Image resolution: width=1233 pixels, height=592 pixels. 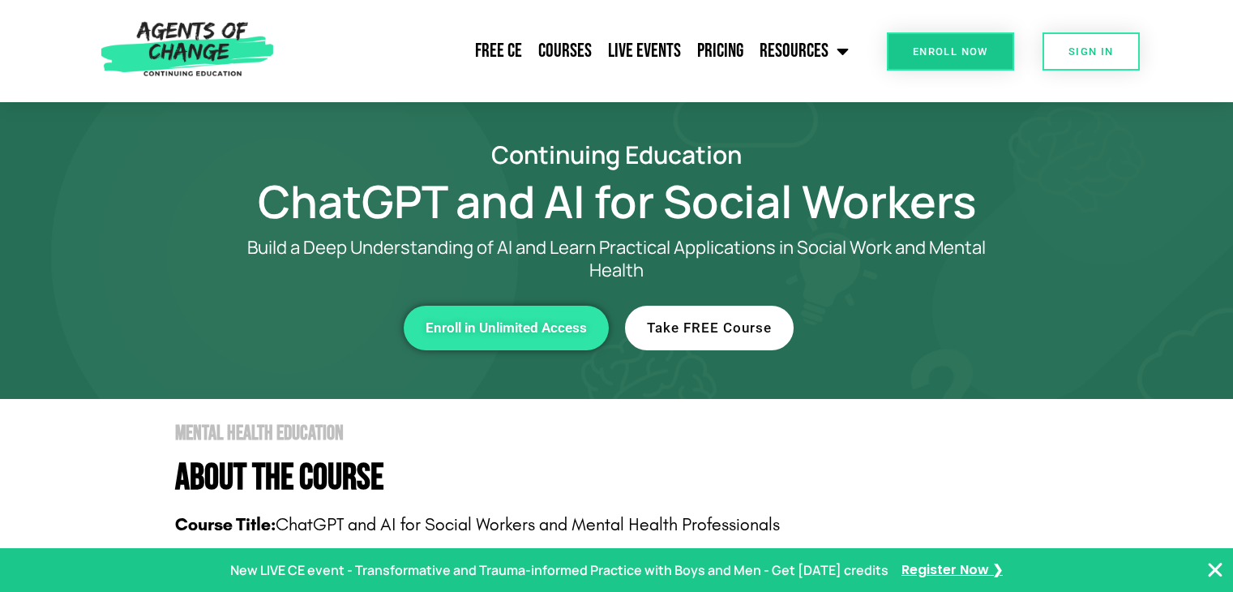 What do you see at coordinates (952, 570) in the screenshot?
I see `a: Register Now ❯` at bounding box center [952, 570].